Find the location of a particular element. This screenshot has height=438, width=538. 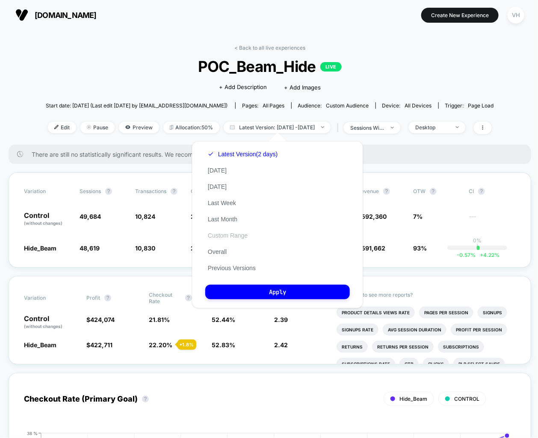

span: 424,074 is located at coordinates (102, 319).